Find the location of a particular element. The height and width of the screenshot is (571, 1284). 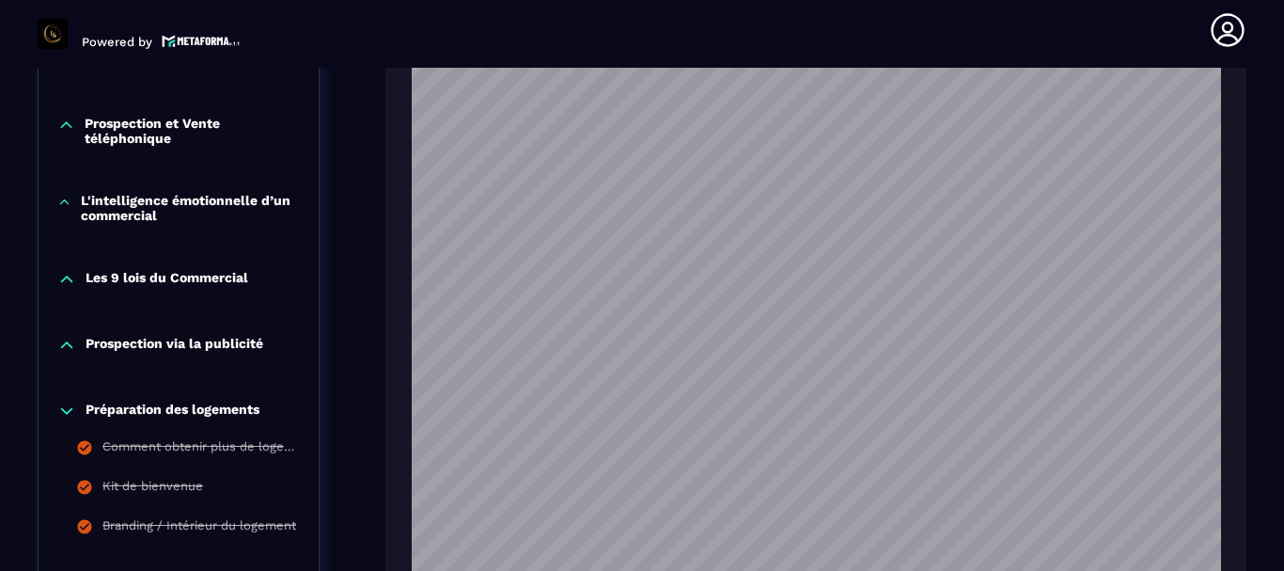

div: Comment obtenir plus de logements en gestion ou en sous-location ? is located at coordinates (201, 449).